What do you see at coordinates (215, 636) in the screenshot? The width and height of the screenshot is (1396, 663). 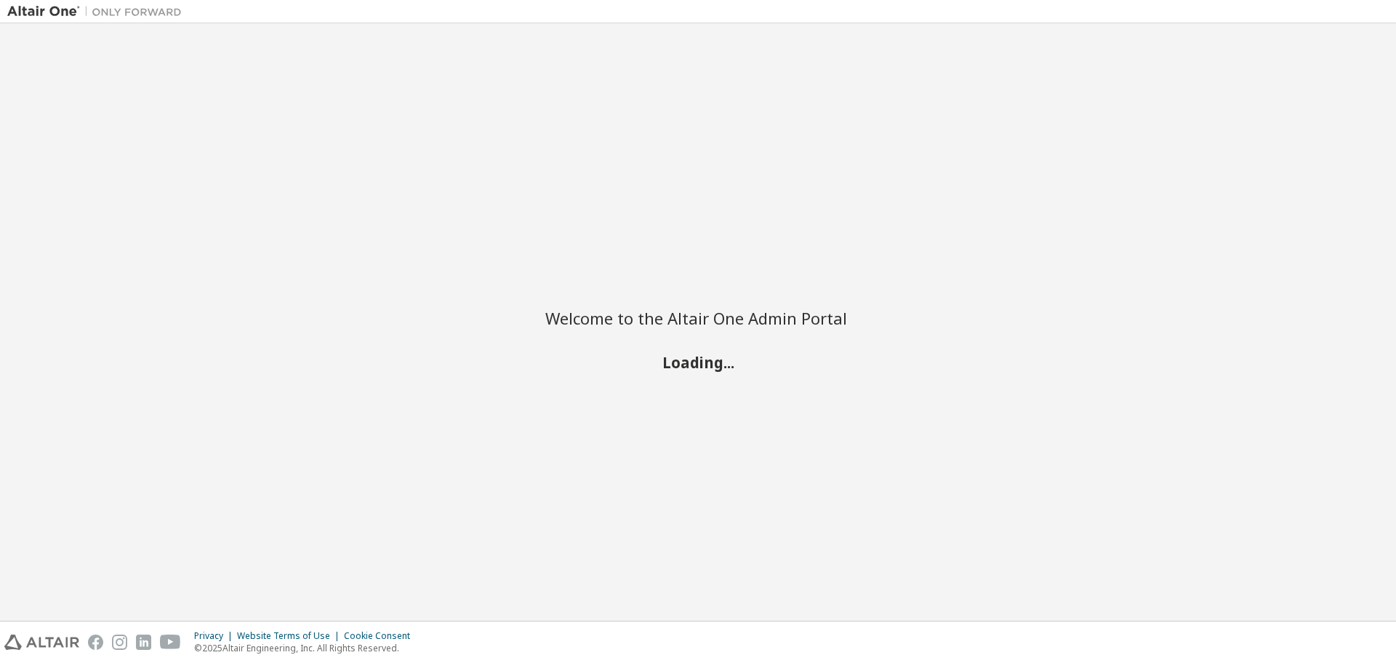 I see `div: Privacy` at bounding box center [215, 636].